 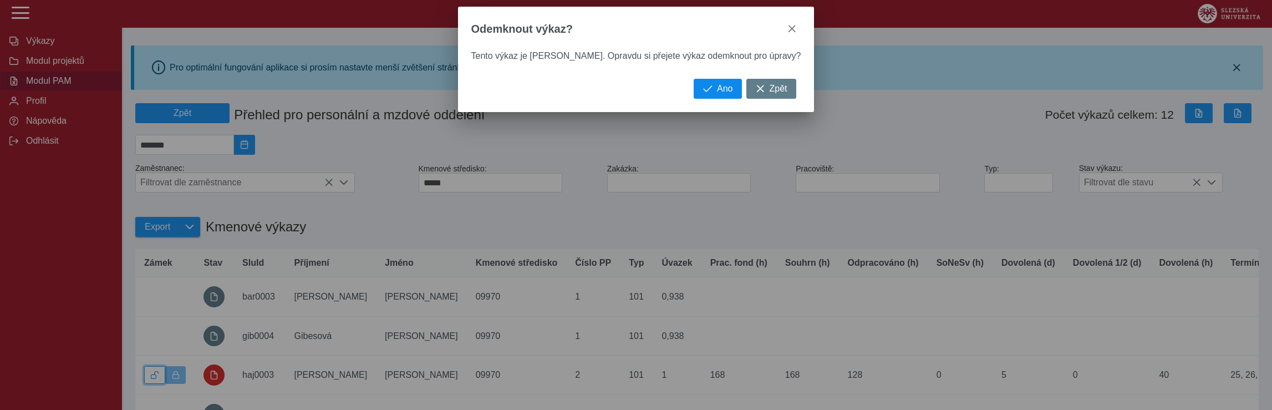 What do you see at coordinates (771, 89) in the screenshot?
I see `button: Zpět` at bounding box center [771, 89].